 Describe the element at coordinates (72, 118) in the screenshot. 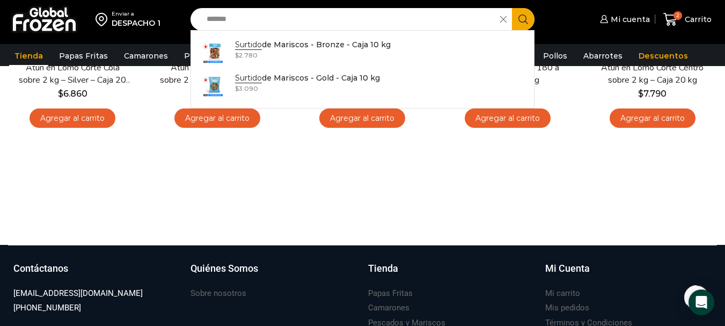

I see `a: Agregar al carrito: “Atún en Lomo Corte Cola sobre 2 kg - Silver - Caja 20 kg”` at that location.